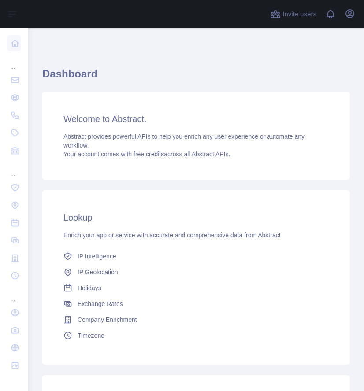 This screenshot has width=364, height=391. Describe the element at coordinates (91, 336) in the screenshot. I see `span: Timezone` at that location.